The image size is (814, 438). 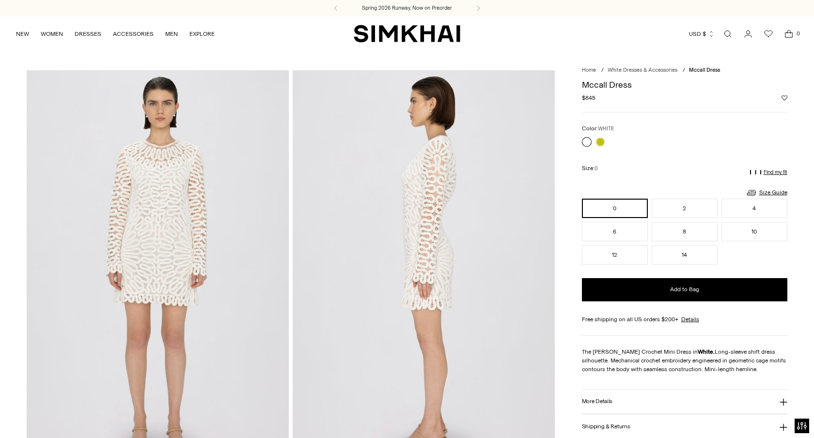 What do you see at coordinates (704, 70) in the screenshot?
I see `span: Mccall Dress` at bounding box center [704, 70].